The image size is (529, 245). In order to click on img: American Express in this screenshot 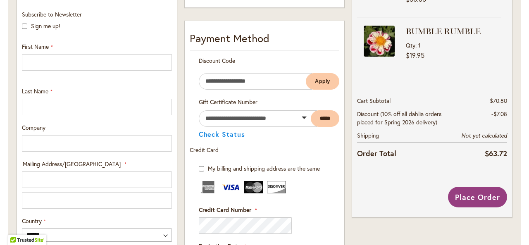, I will do `click(208, 187)`.